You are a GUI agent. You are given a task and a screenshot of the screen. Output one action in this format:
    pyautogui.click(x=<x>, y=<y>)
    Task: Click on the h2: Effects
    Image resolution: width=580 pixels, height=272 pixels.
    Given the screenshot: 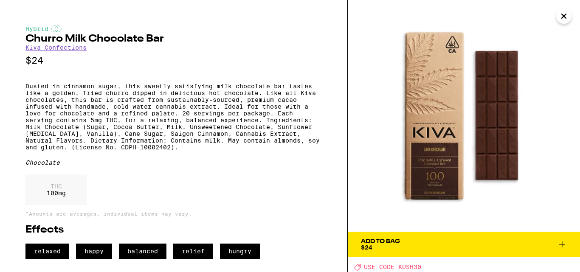 What is the action you would take?
    pyautogui.click(x=174, y=230)
    